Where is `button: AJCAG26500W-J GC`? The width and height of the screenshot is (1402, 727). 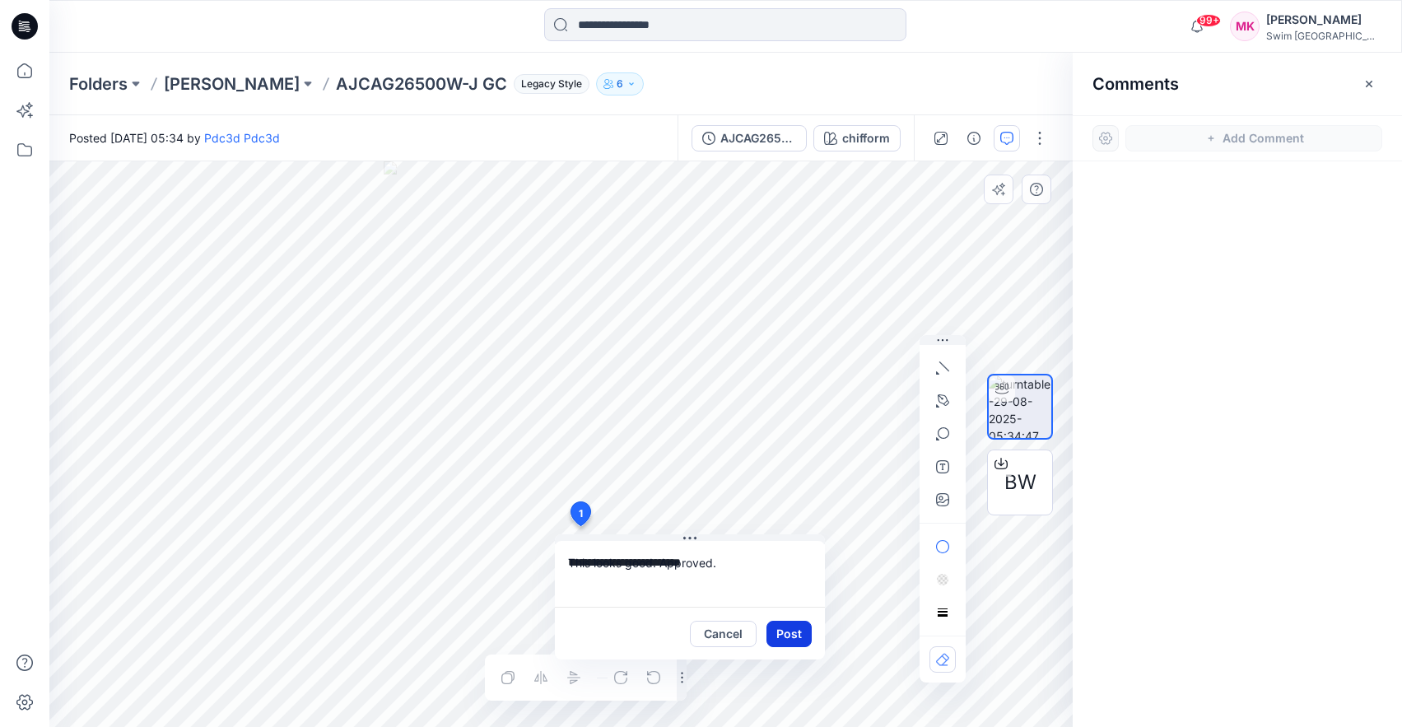
button: AJCAG26500W-J GC is located at coordinates (749, 138).